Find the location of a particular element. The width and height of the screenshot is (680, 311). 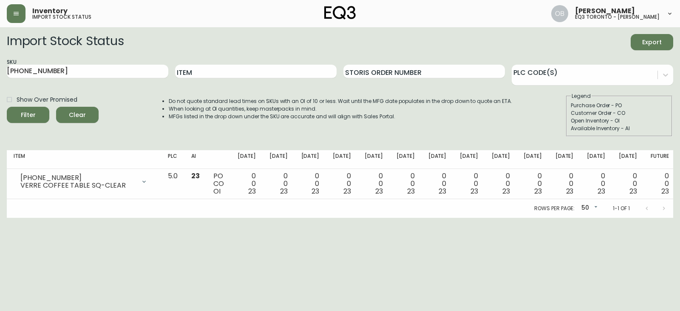

span: Show Over Promised is located at coordinates (47, 99).